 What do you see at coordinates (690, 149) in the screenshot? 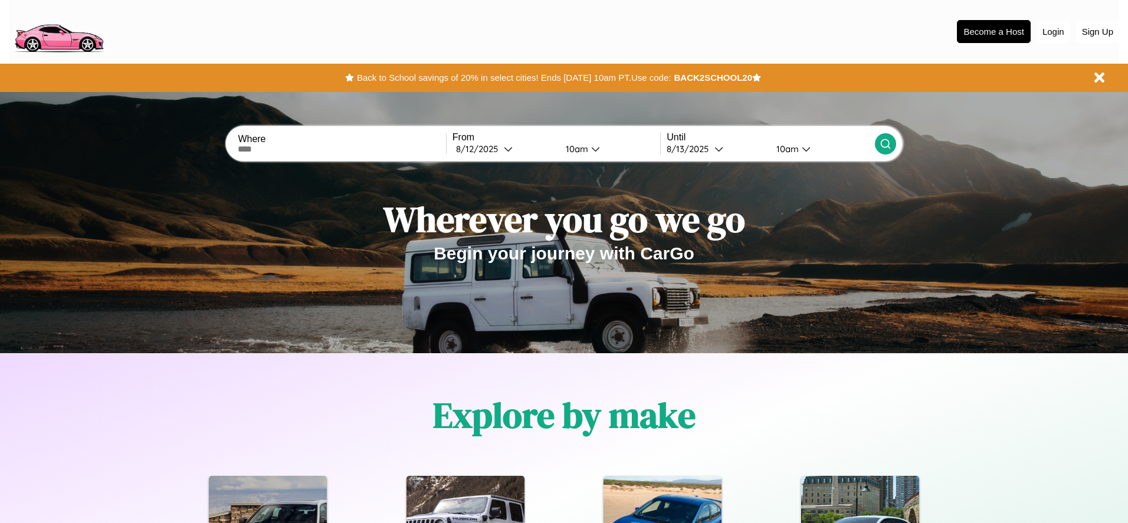
I see `div: 8 / 13 / 2025` at bounding box center [690, 149].